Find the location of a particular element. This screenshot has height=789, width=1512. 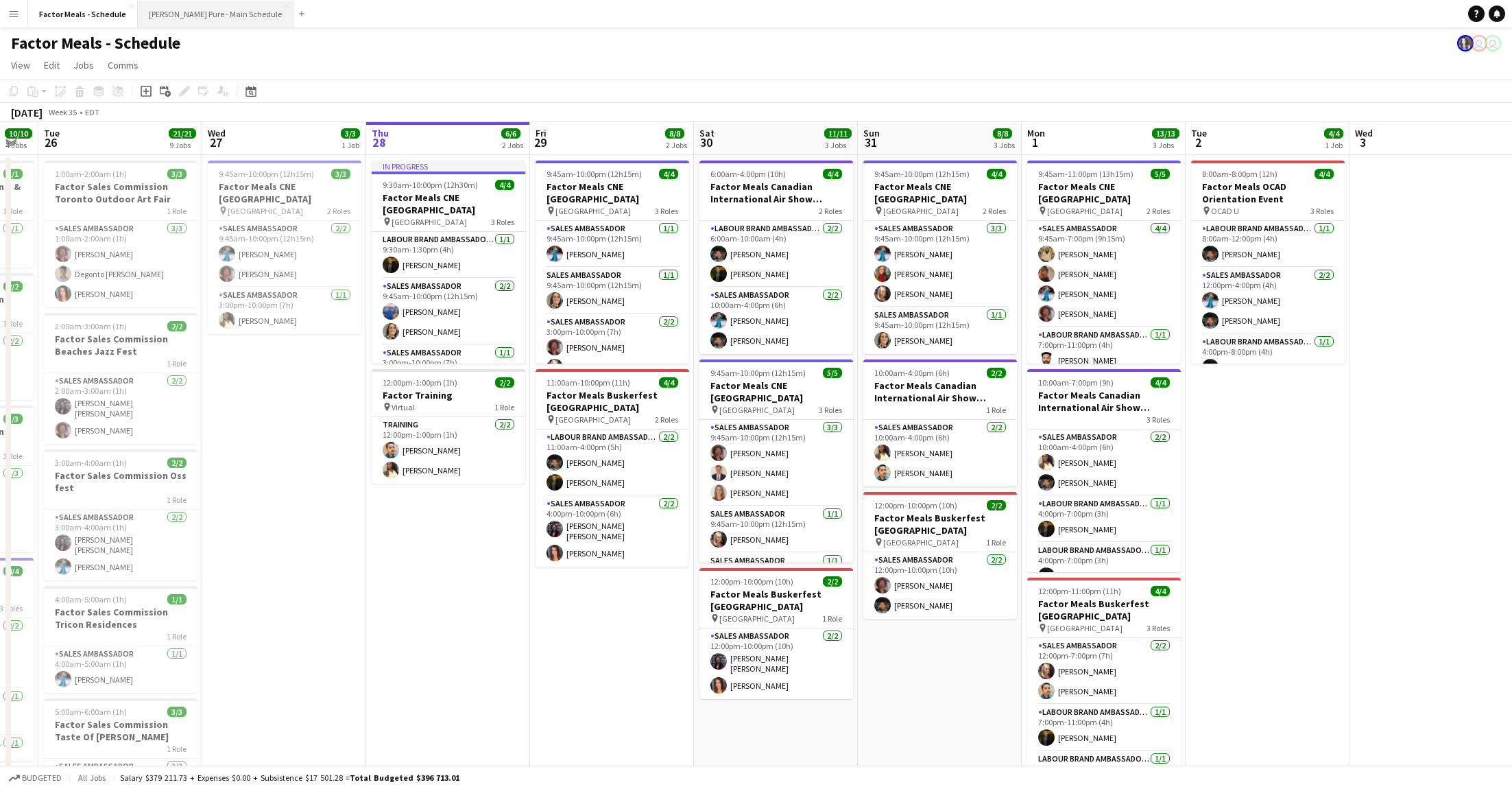

app-user-avatar: Tifany Scifo is located at coordinates (1493, 44).